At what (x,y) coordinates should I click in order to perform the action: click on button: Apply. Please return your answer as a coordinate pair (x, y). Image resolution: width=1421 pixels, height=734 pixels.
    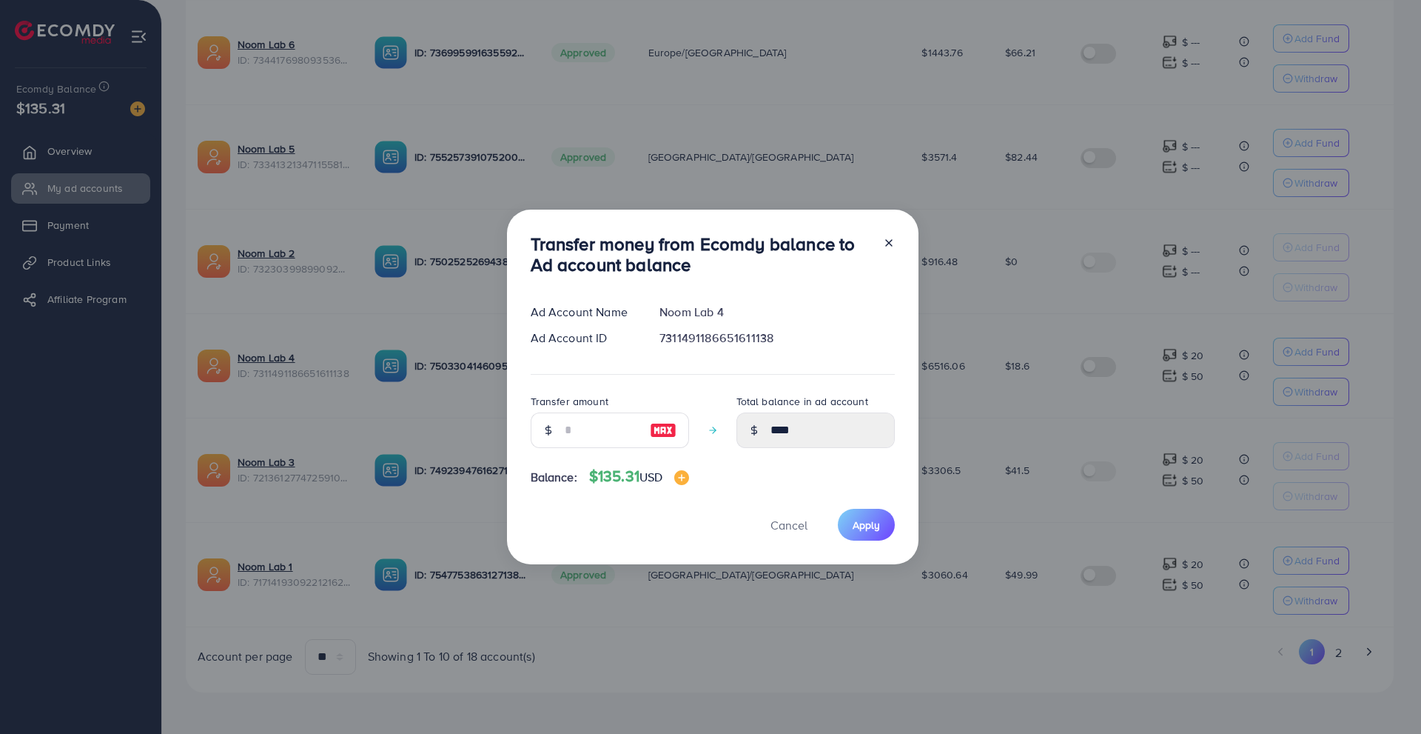
    Looking at the image, I should click on (866, 524).